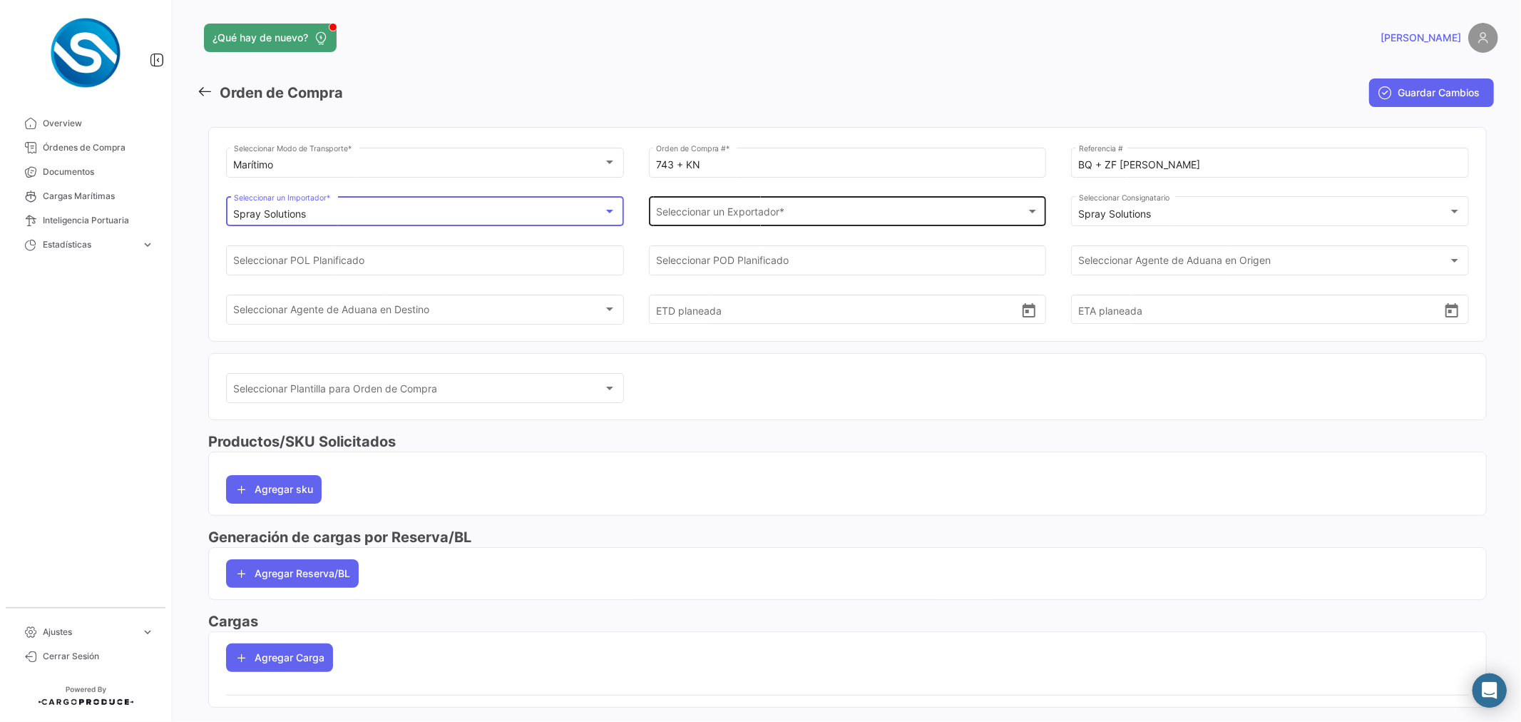 The image size is (1521, 722). What do you see at coordinates (847, 441) in the screenshot?
I see `h3: Productos/SKU Solicitados` at bounding box center [847, 441].